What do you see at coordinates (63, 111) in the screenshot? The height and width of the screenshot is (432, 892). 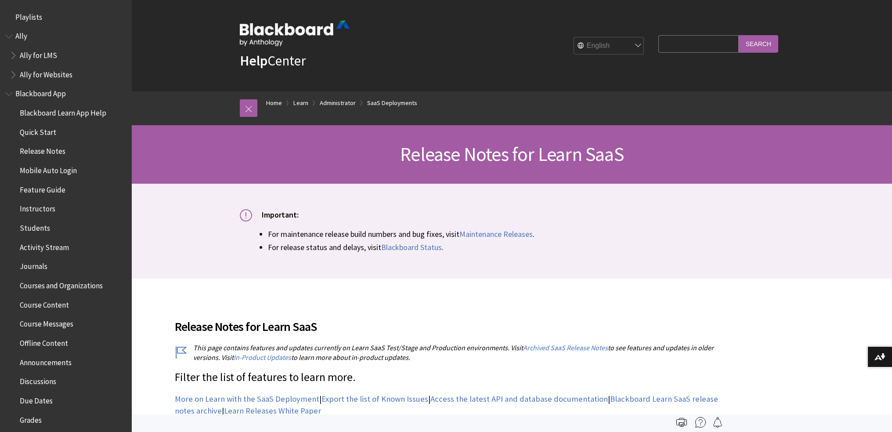 I see `span: Blackboard Learn App Help` at bounding box center [63, 111].